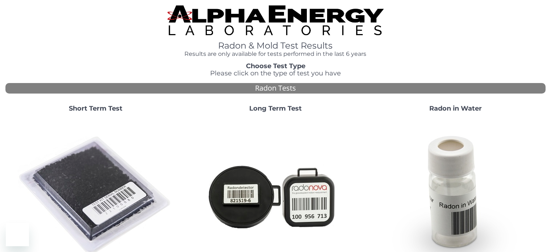  I want to click on span: Please click on the type of test you have, so click(275, 73).